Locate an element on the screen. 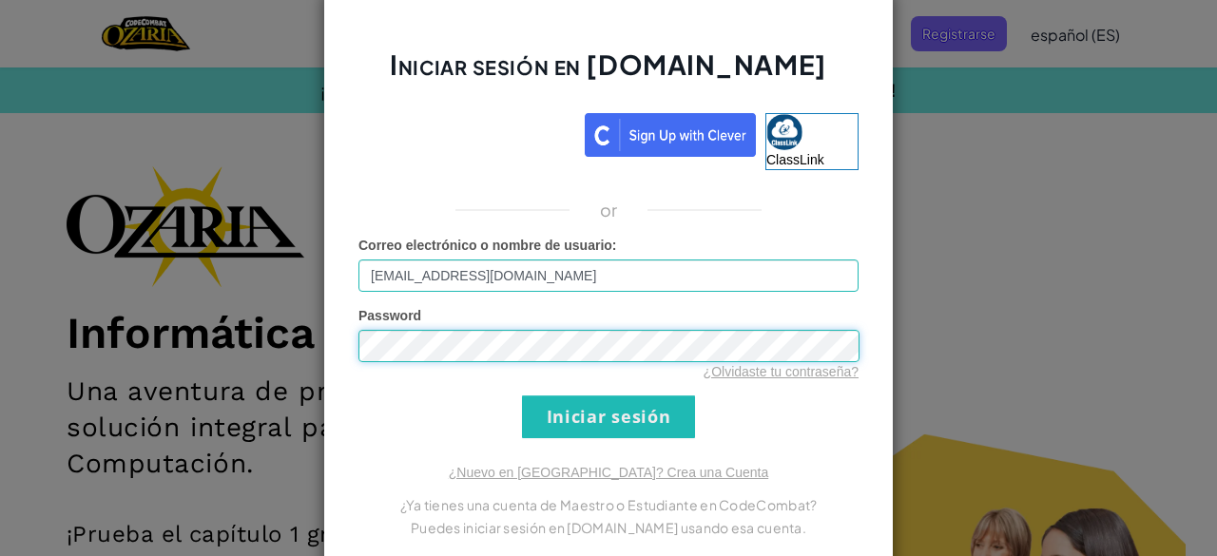  img: classlink-logo-small.png is located at coordinates (784, 132).